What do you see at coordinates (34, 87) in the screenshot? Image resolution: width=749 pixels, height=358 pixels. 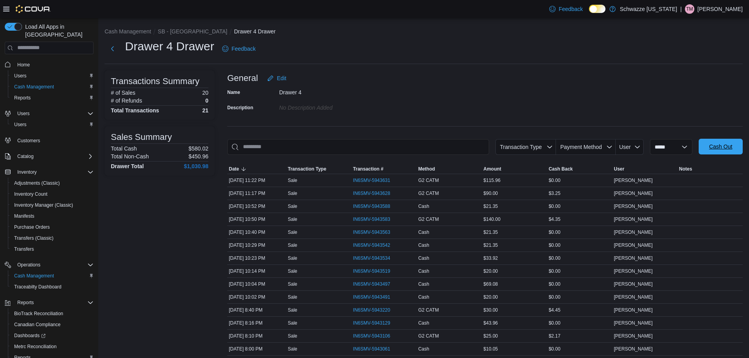 I see `a: Cash Management` at bounding box center [34, 87].